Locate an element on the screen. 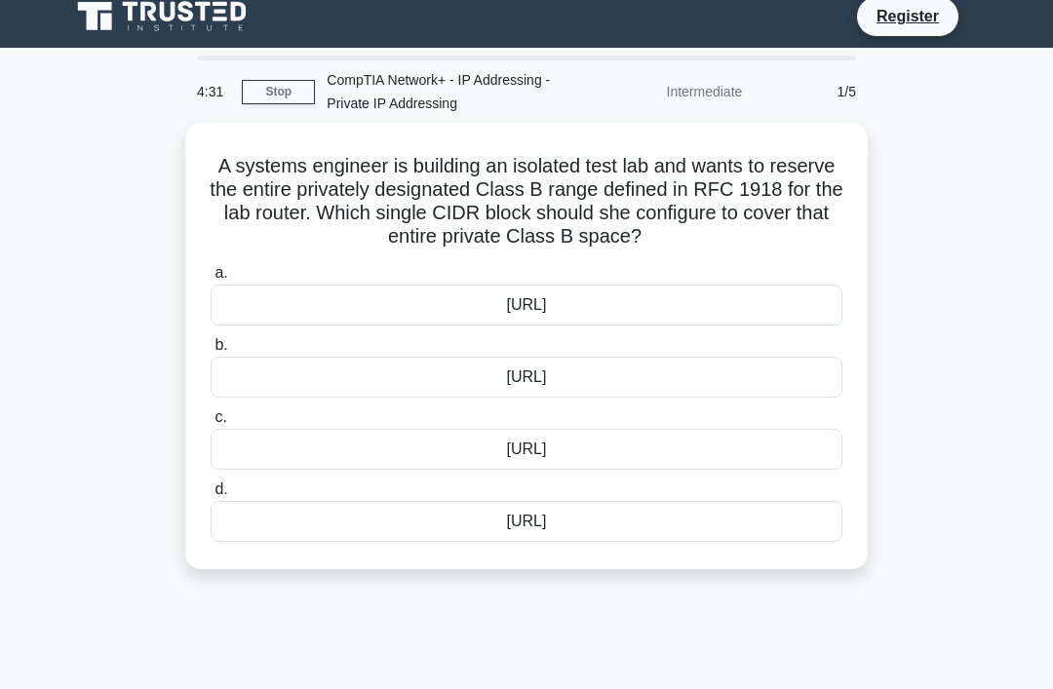 This screenshot has width=1053, height=689. div: 1/5 is located at coordinates (810, 92).